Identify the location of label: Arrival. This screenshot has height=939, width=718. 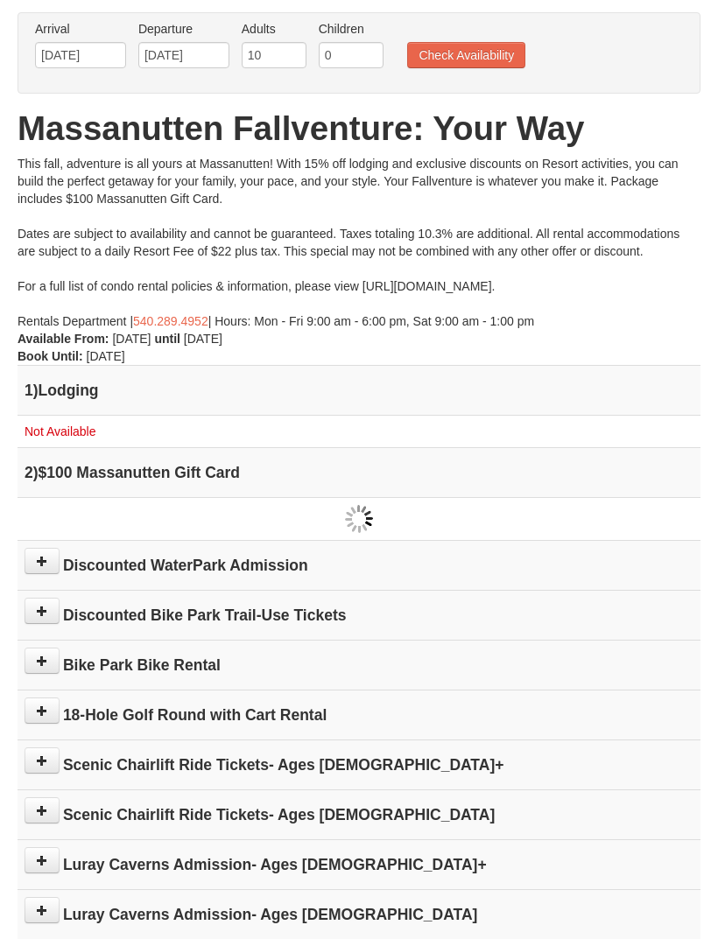
(81, 30).